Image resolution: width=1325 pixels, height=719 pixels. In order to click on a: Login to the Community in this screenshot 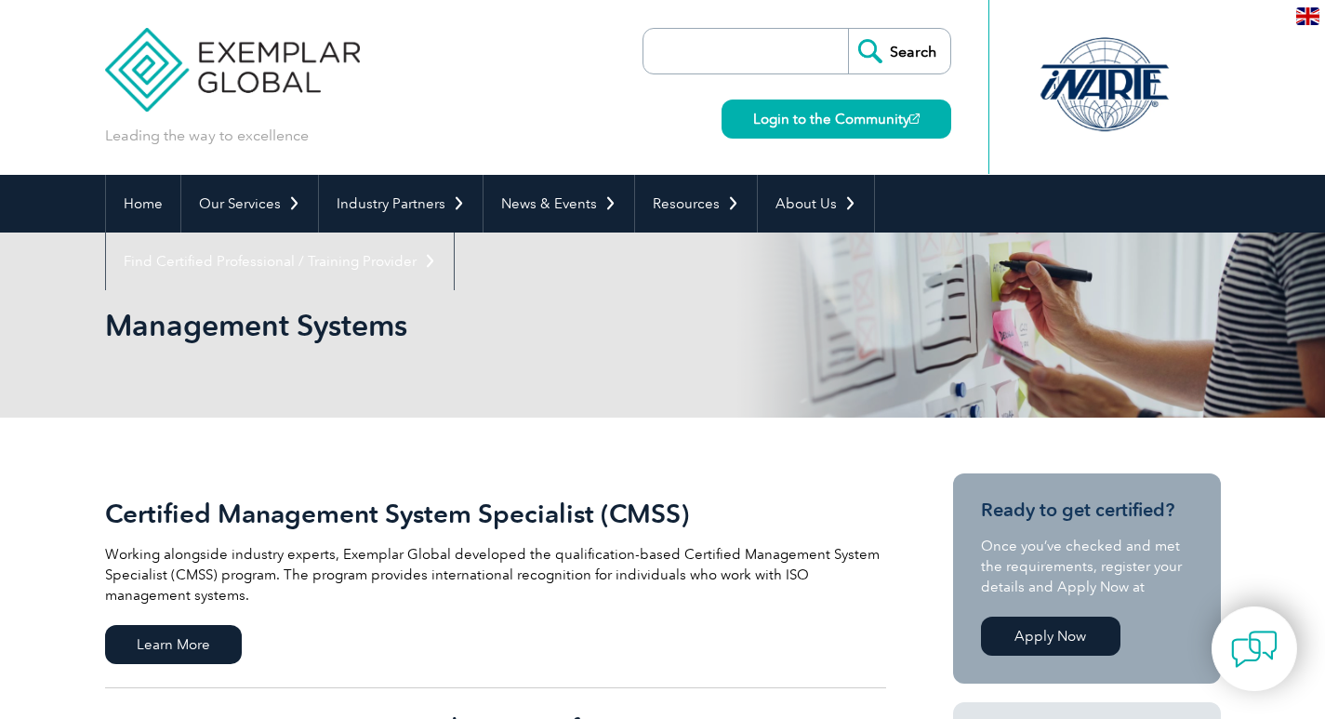, I will do `click(836, 119)`.